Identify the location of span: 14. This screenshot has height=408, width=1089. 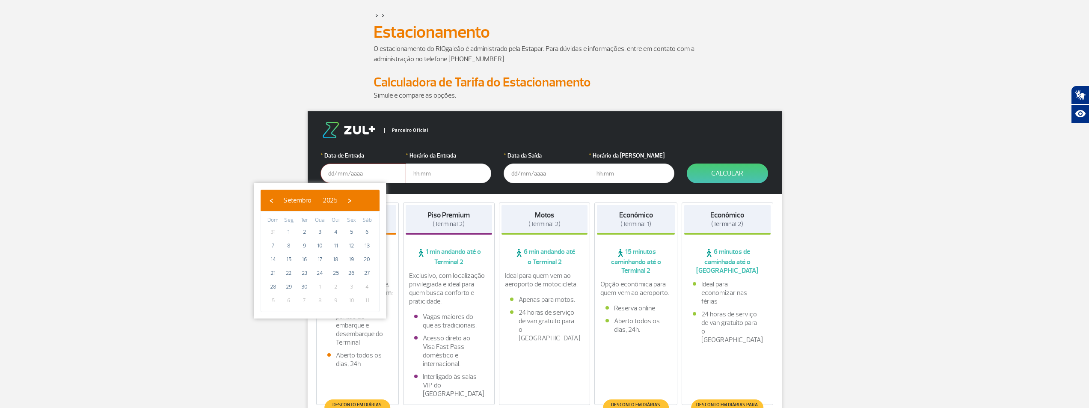
(273, 259).